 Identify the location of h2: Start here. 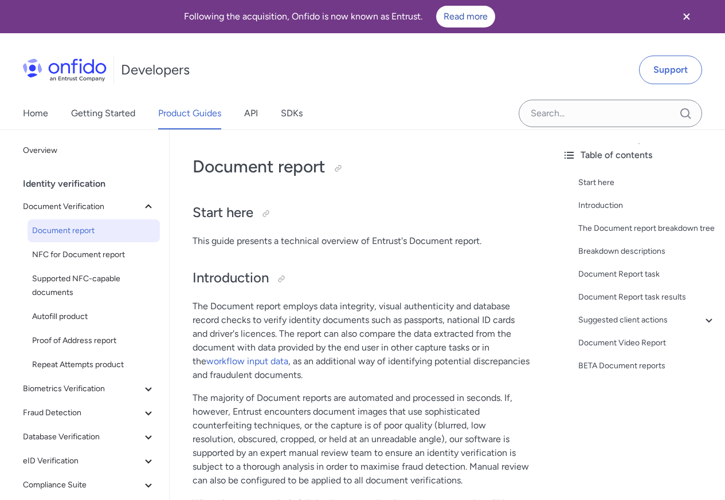
(361, 213).